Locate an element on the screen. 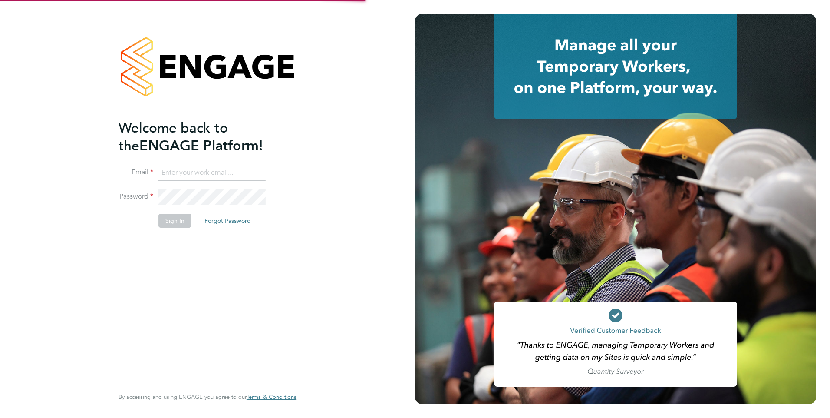 This screenshot has height=418, width=830. a: Terms & Conditions is located at coordinates (271, 397).